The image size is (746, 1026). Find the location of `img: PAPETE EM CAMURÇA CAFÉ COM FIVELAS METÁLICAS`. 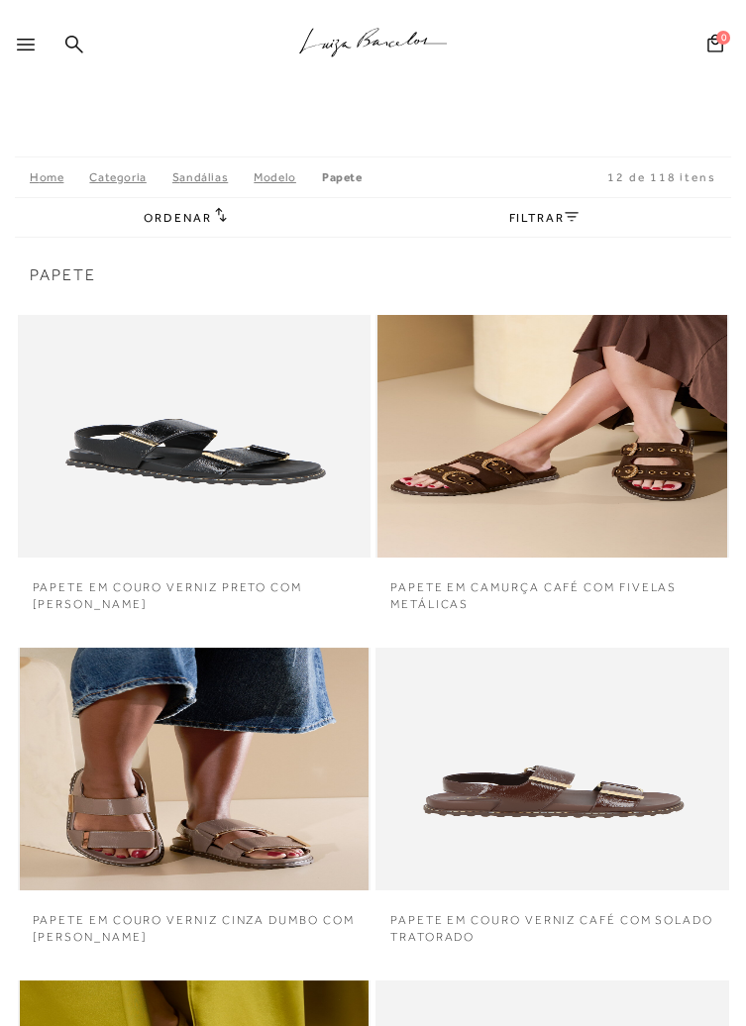

img: PAPETE EM CAMURÇA CAFÉ COM FIVELAS METÁLICAS is located at coordinates (552, 436).